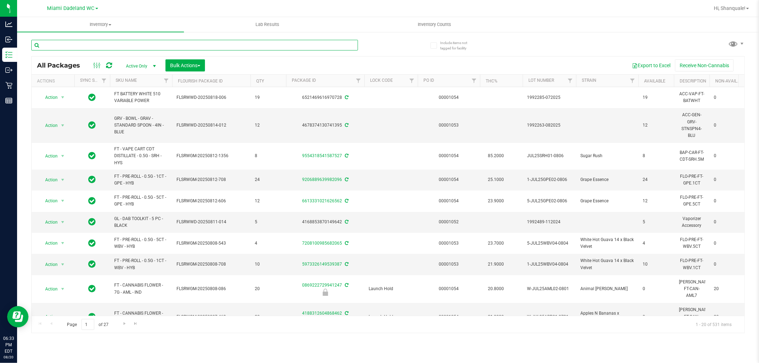 This screenshot has width=759, height=363. I want to click on span: FLSRWGM-20250808-543, so click(211, 243).